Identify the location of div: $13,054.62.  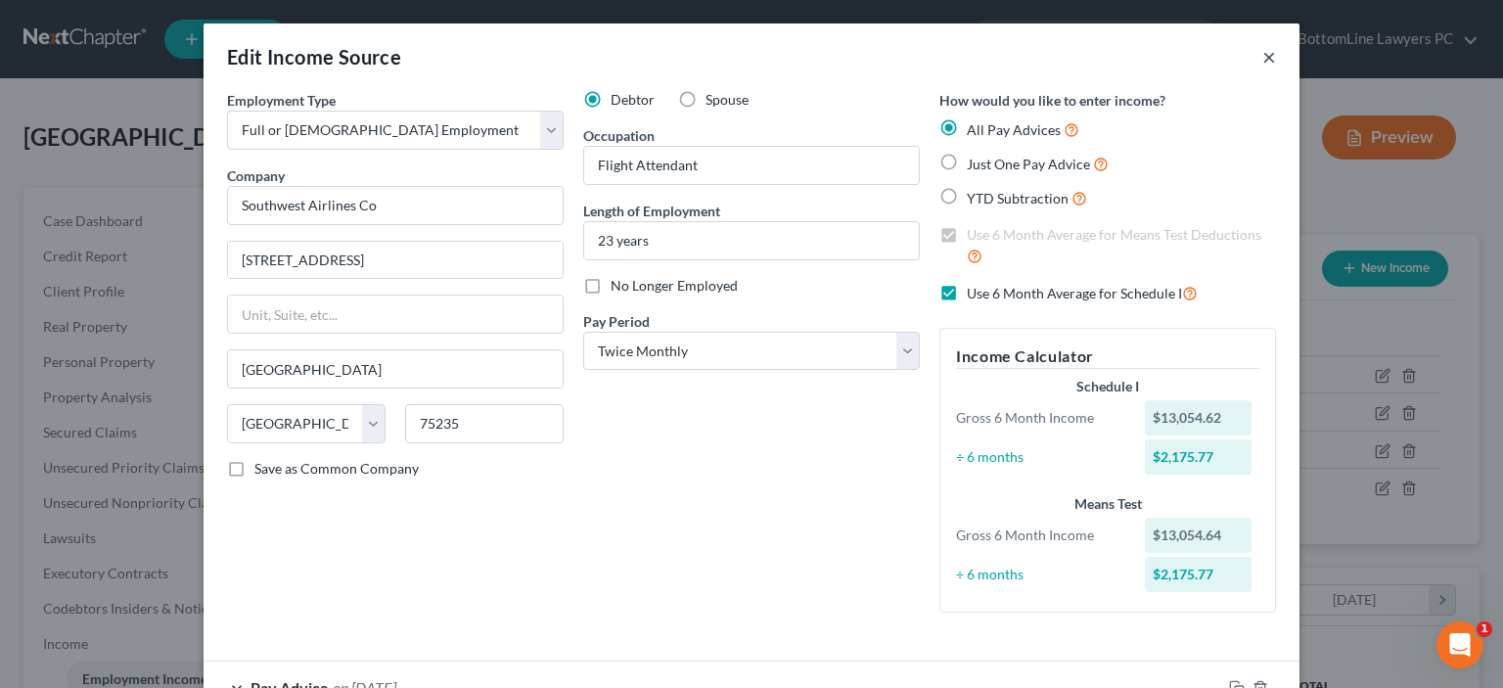
(1199, 418).